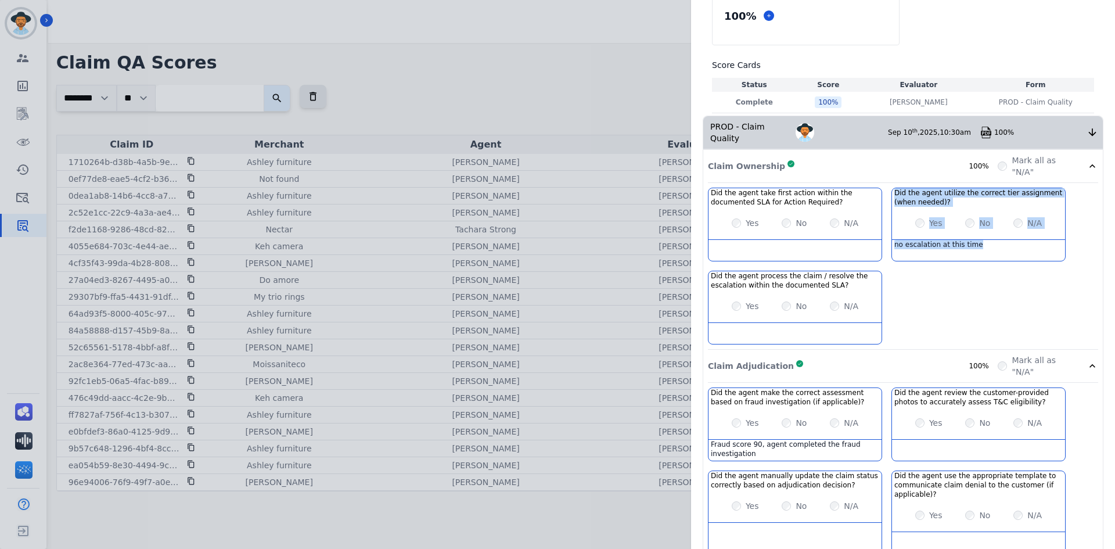 This screenshot has width=1115, height=549. Describe the element at coordinates (919, 85) in the screenshot. I see `th: Evaluator` at that location.